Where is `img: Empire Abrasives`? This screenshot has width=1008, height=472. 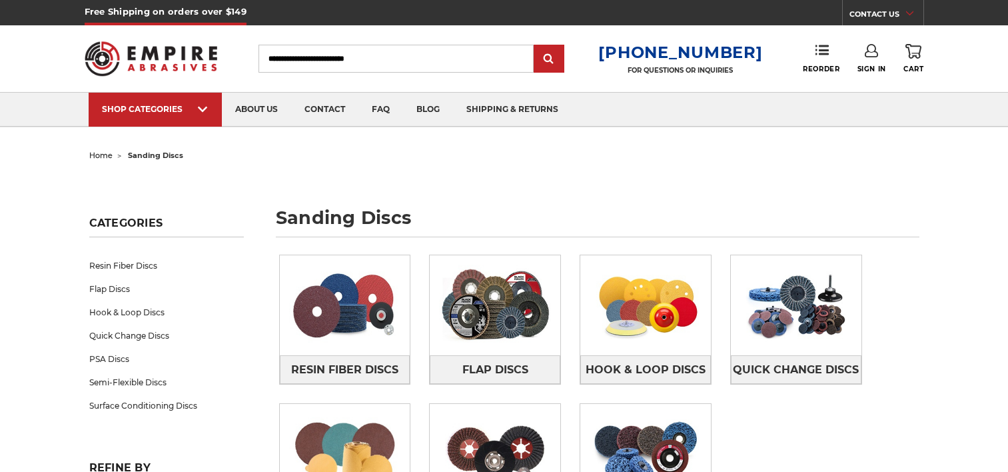
img: Empire Abrasives is located at coordinates (151, 59).